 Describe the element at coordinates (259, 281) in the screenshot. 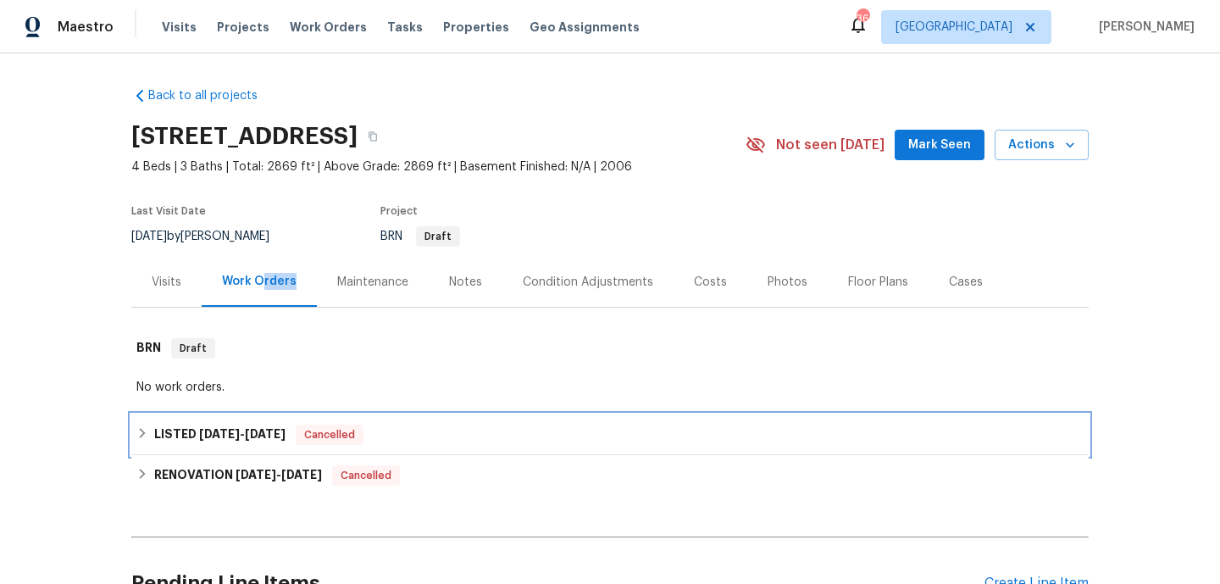

I see `div: Work Orders` at that location.